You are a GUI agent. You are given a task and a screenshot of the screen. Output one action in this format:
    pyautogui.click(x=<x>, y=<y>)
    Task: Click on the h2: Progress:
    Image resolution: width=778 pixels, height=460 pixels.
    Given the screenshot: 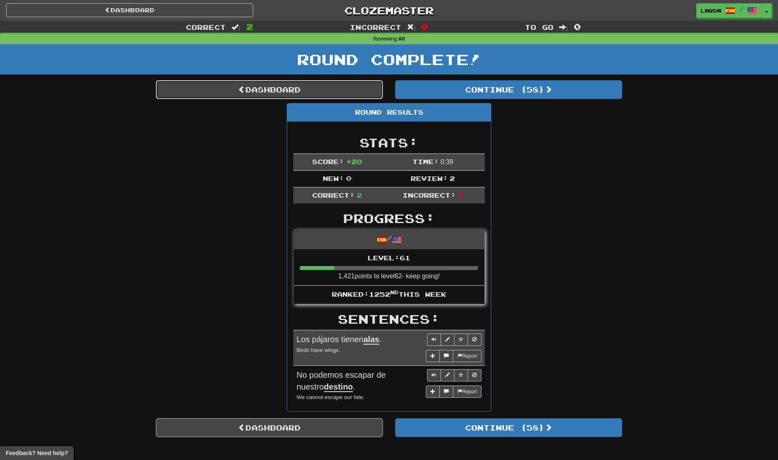 What is the action you would take?
    pyautogui.click(x=389, y=218)
    